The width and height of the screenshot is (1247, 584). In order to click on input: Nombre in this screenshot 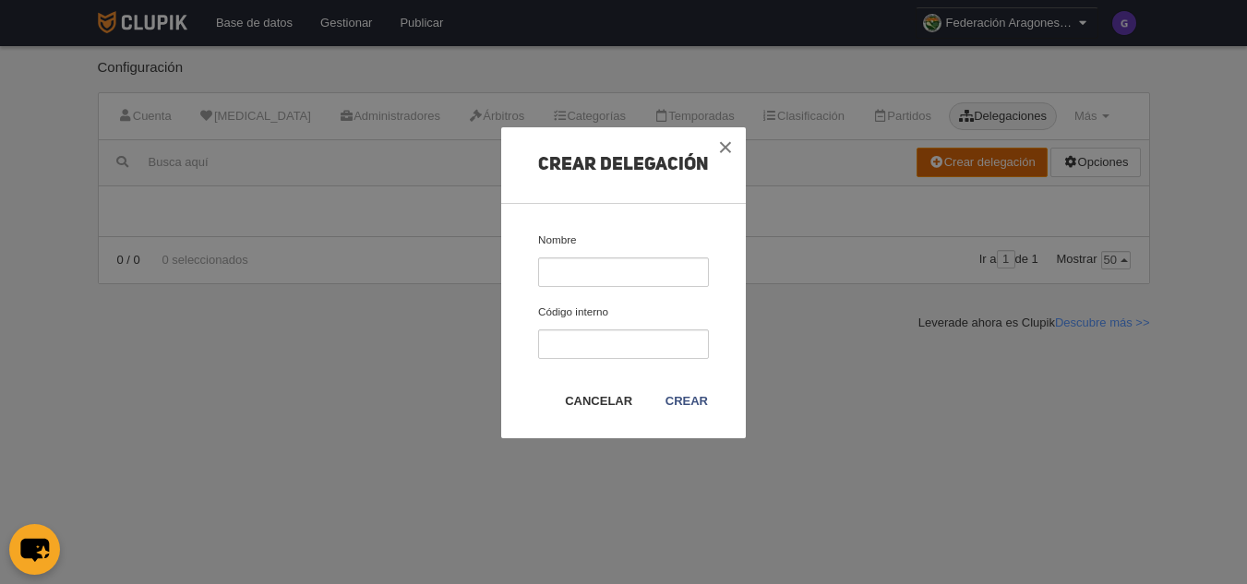, I will do `click(623, 272)`.